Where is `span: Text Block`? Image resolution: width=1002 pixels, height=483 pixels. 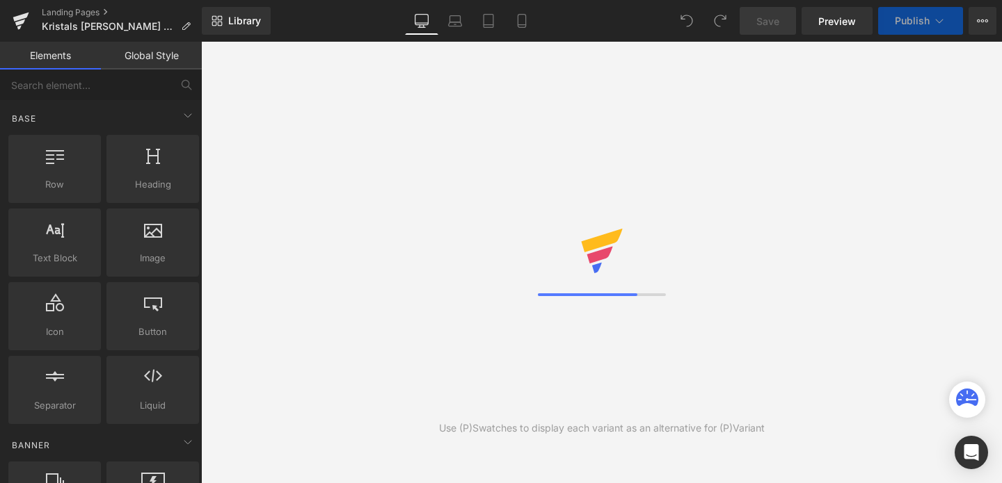
span: Text Block is located at coordinates (54, 258).